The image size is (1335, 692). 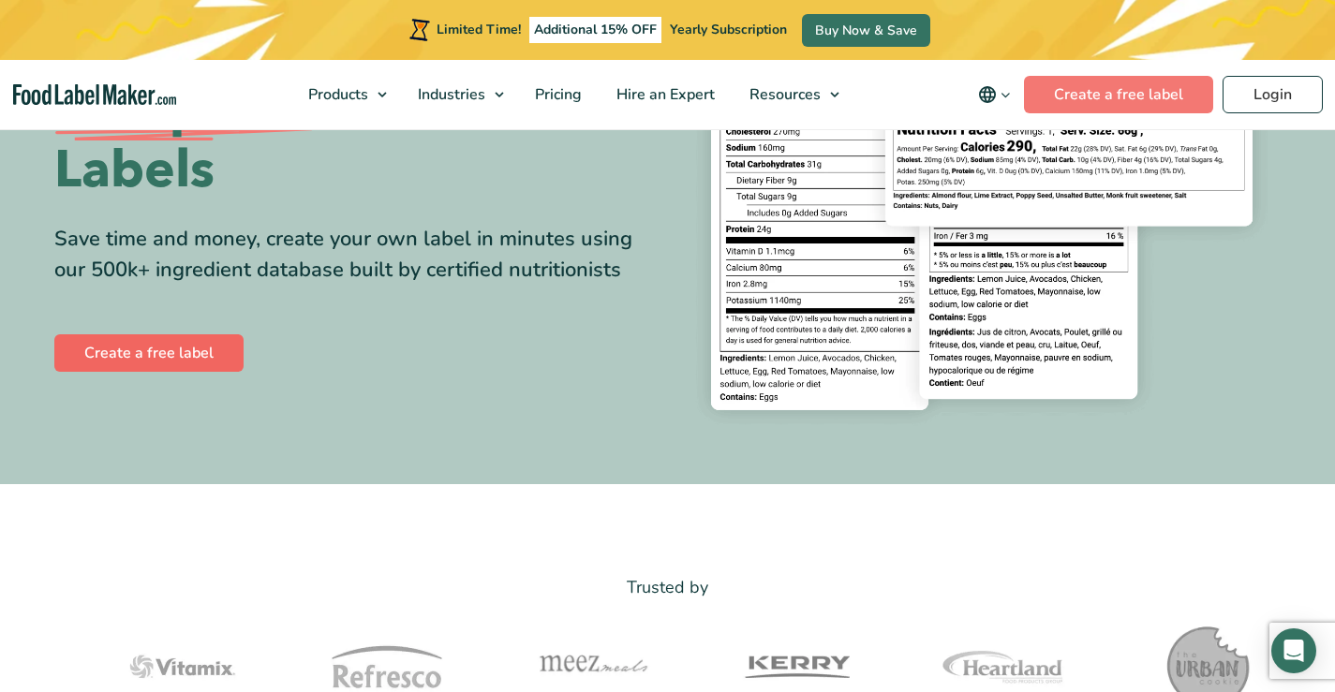 What do you see at coordinates (783, 95) in the screenshot?
I see `span: Resources` at bounding box center [783, 95].